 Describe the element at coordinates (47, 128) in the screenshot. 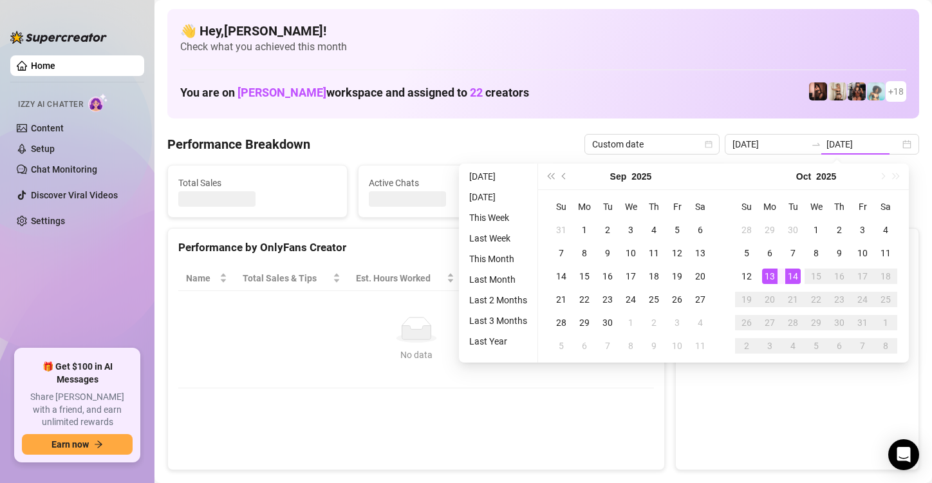

I see `a: Content` at that location.